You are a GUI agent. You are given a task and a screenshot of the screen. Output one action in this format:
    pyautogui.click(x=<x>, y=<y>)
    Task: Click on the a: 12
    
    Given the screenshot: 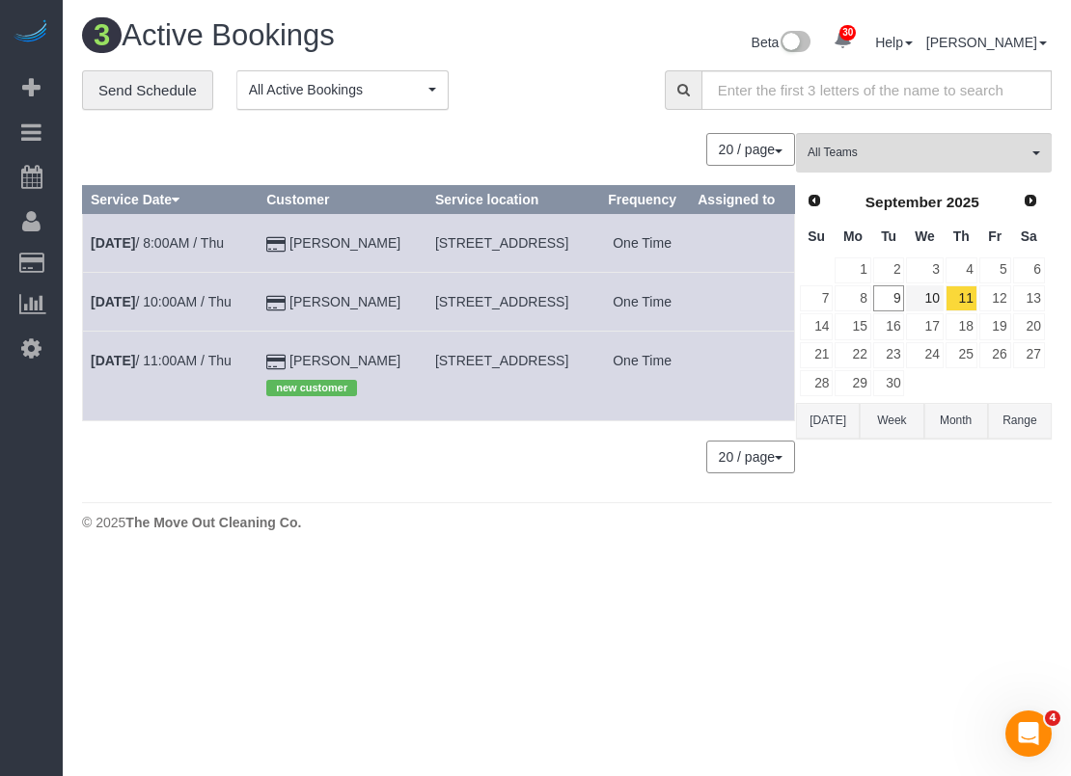 What is the action you would take?
    pyautogui.click(x=994, y=298)
    